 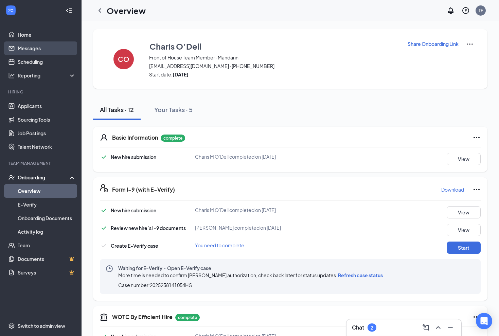 I want to click on p: Download, so click(x=452, y=189).